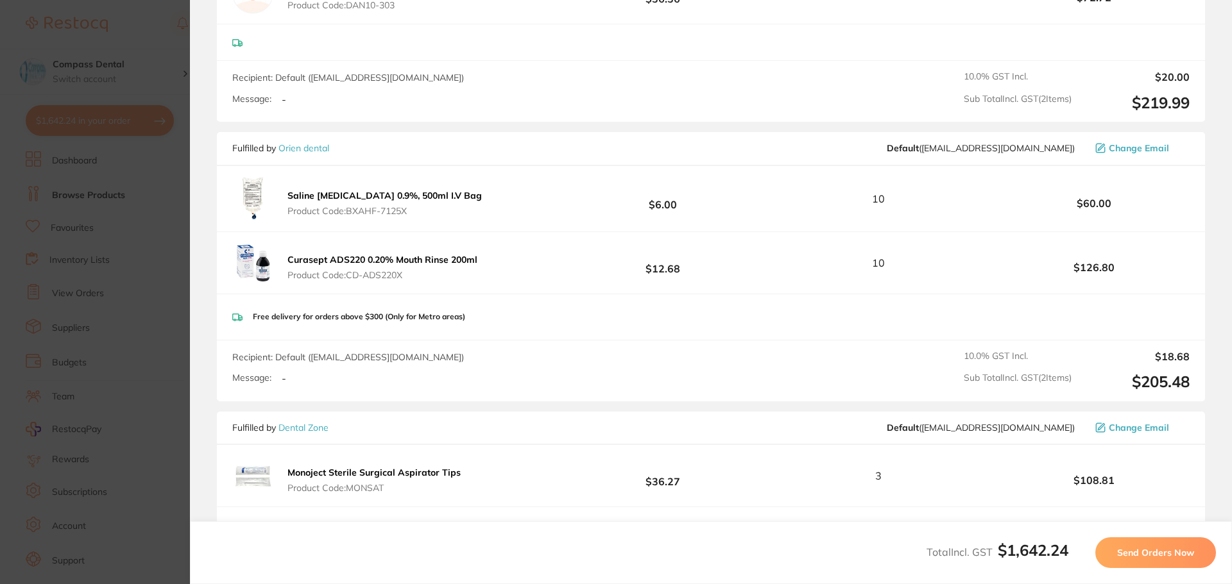 The width and height of the screenshot is (1232, 584). What do you see at coordinates (1094, 480) in the screenshot?
I see `b: $108.81` at bounding box center [1094, 480].